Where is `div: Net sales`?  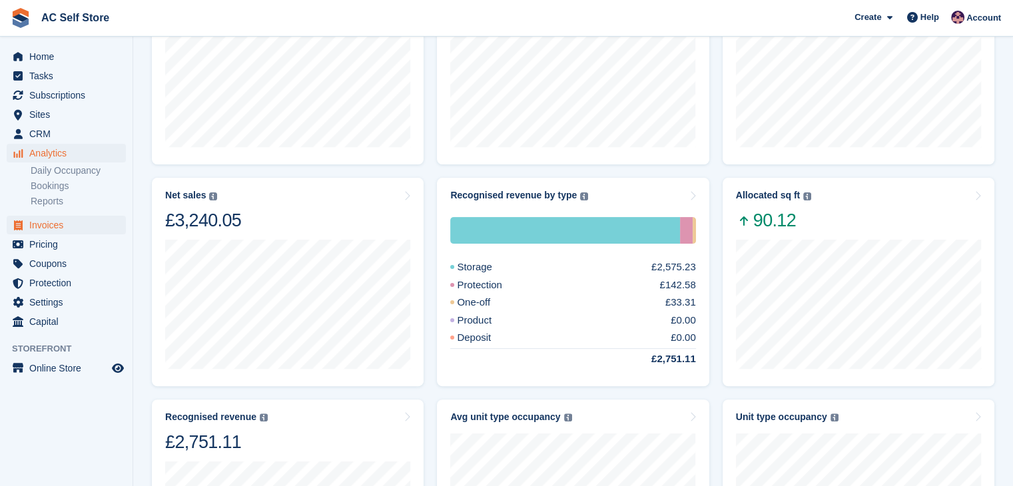
div: Net sales is located at coordinates (185, 195).